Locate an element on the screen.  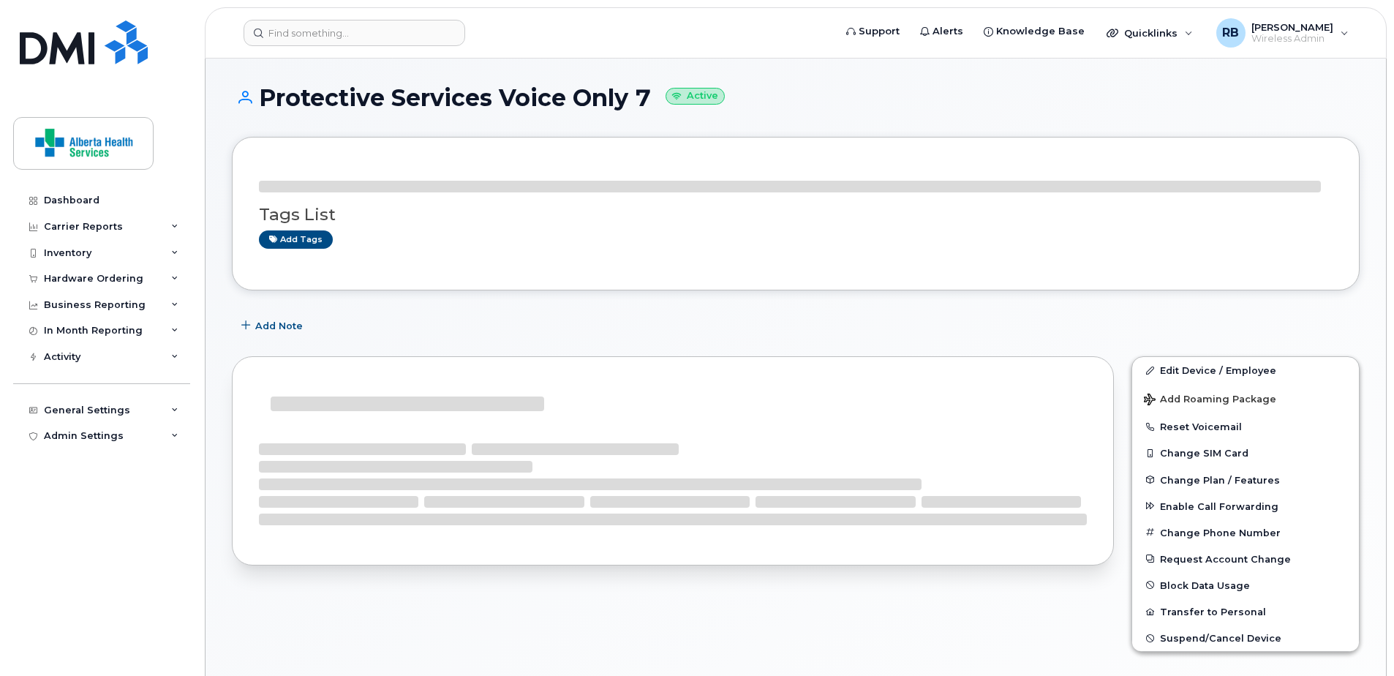
a: Add tags is located at coordinates (296, 239).